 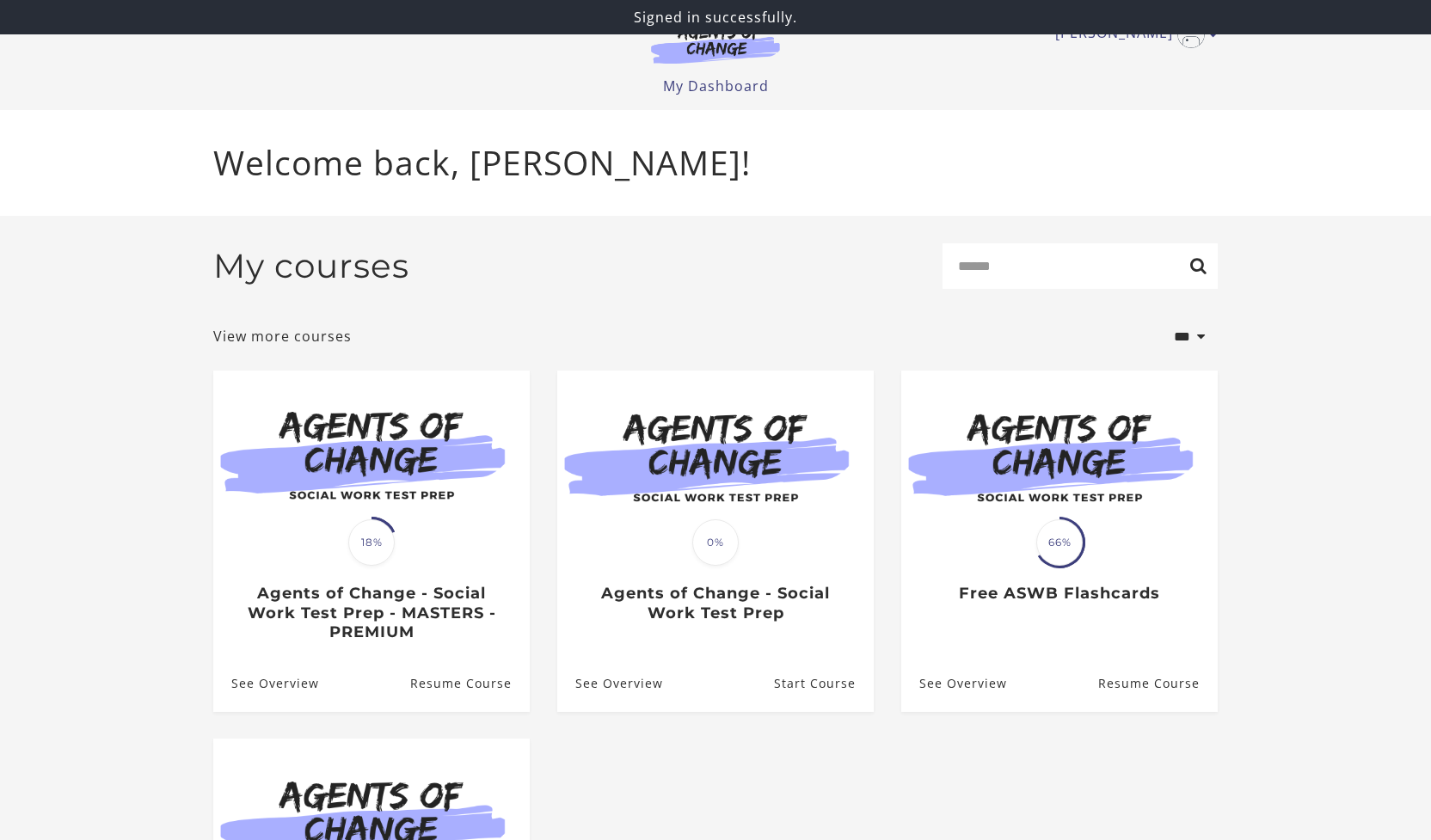 I want to click on a: Agents of Change - Social Work Test Prep - MASTERS - PREMIUM: See Overview, so click(x=266, y=683).